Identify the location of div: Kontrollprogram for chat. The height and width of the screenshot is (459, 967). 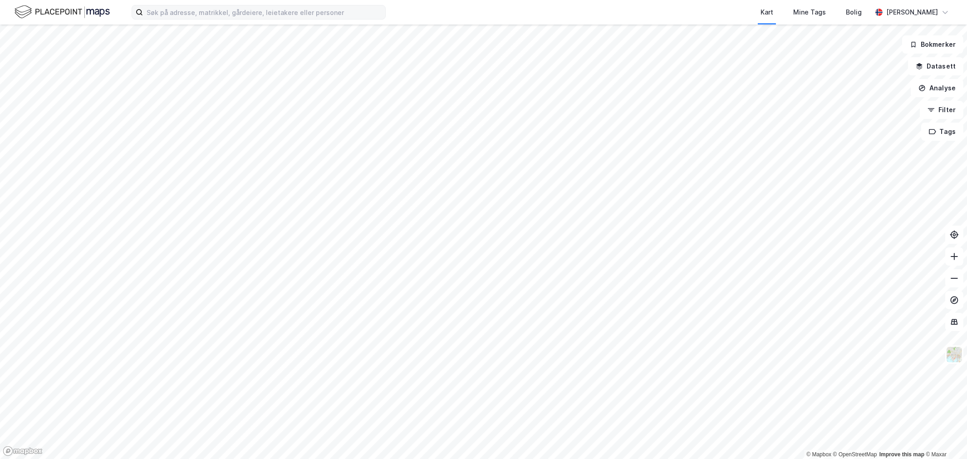
(944, 437).